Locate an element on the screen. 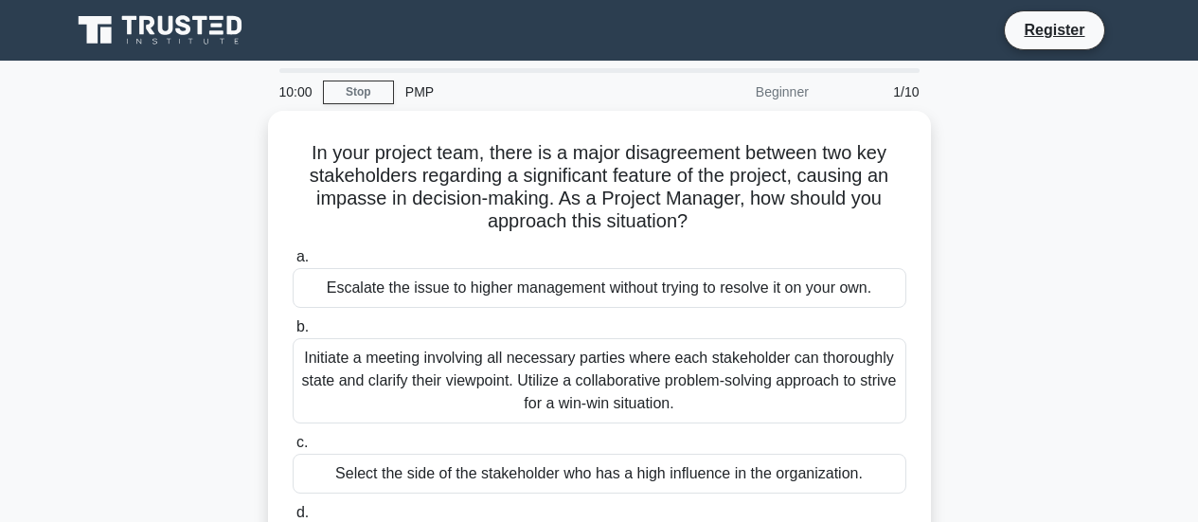 Image resolution: width=1198 pixels, height=522 pixels. a: Register is located at coordinates (1054, 29).